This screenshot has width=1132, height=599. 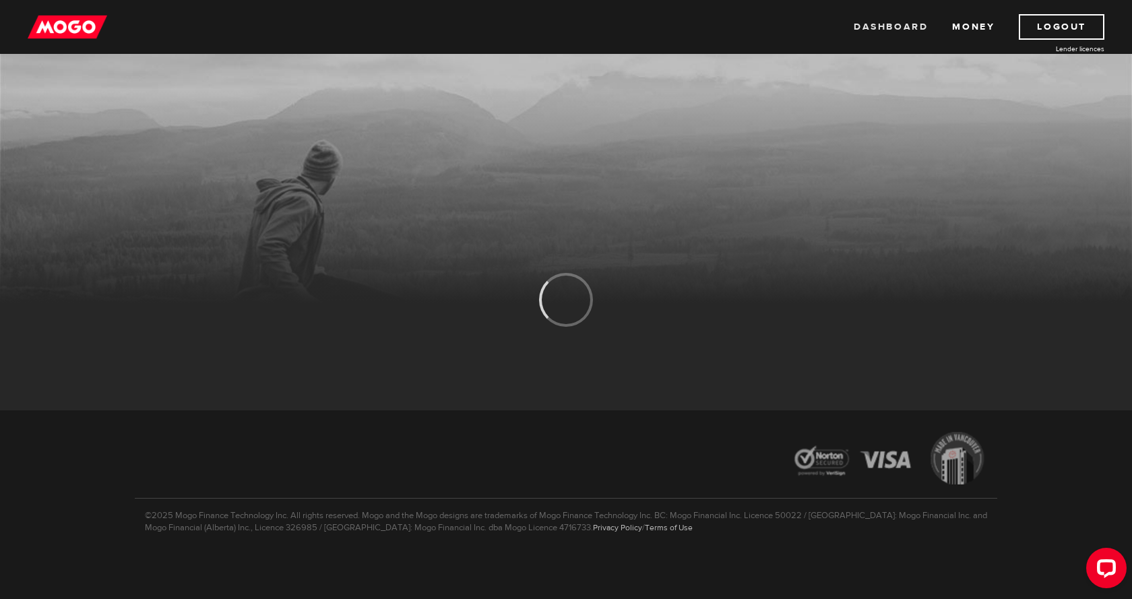 I want to click on a: Dashboard, so click(x=891, y=27).